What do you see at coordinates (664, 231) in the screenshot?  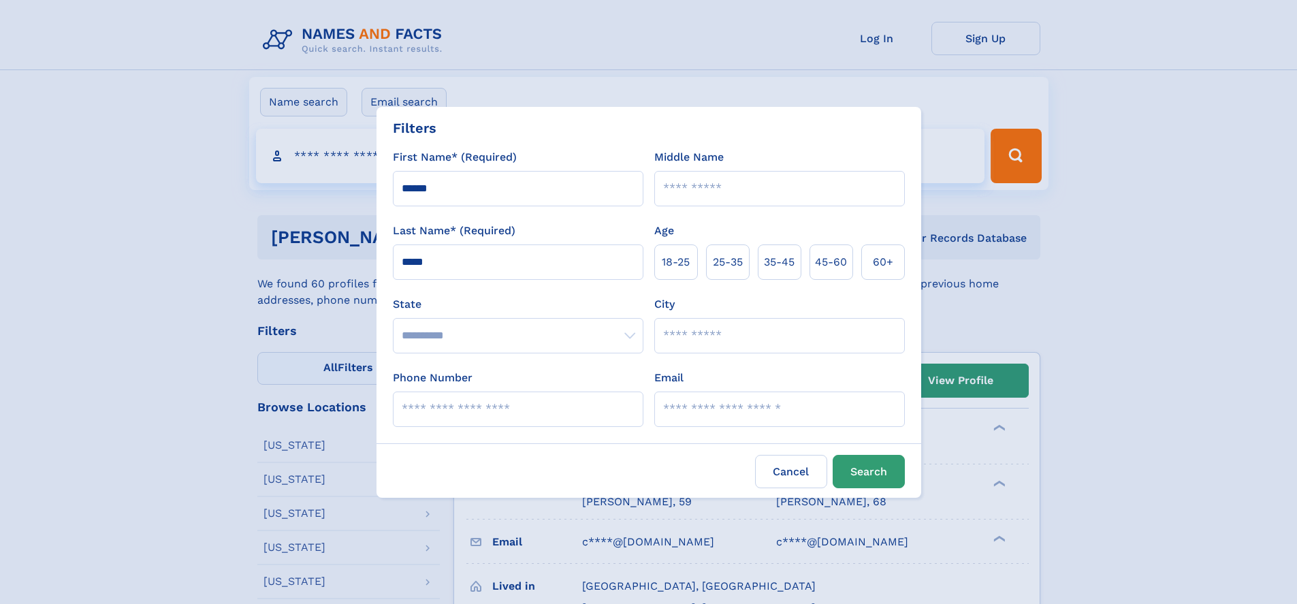 I see `label: Age` at bounding box center [664, 231].